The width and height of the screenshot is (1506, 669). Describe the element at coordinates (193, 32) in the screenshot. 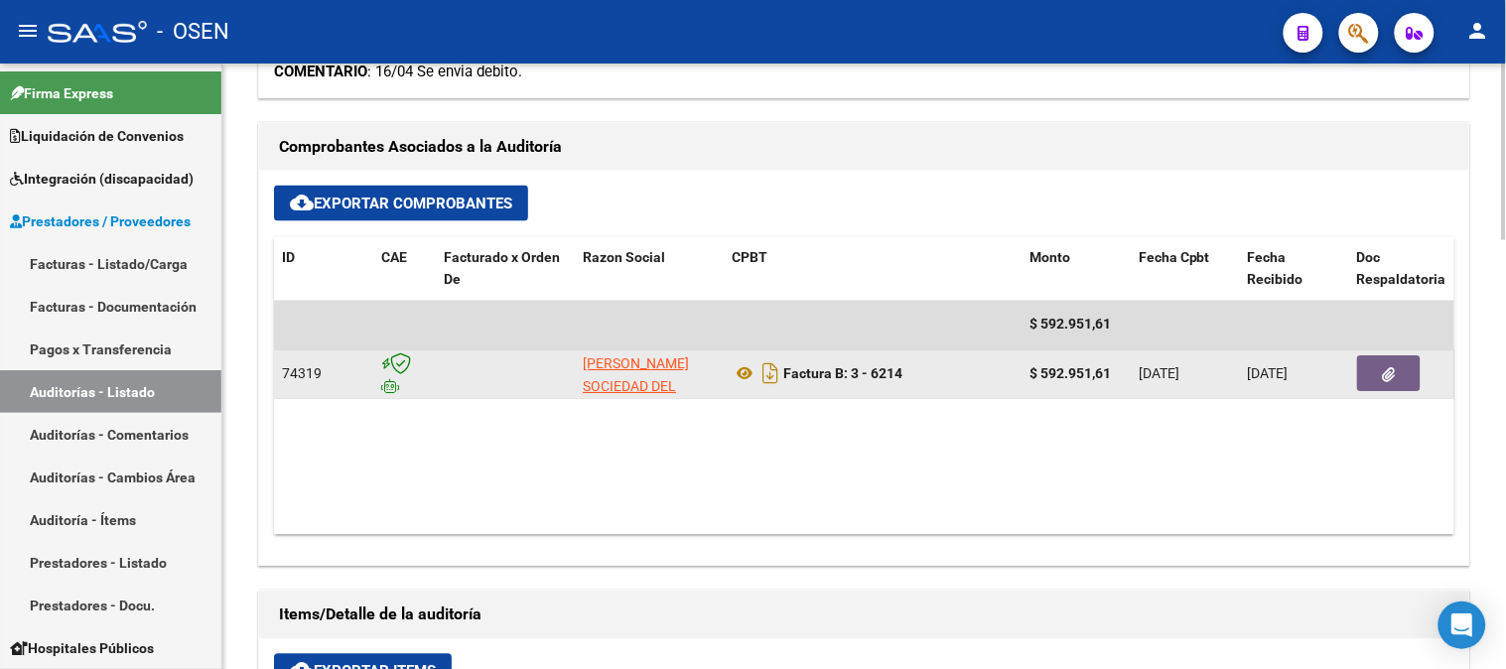

I see `span: - OSEN` at that location.